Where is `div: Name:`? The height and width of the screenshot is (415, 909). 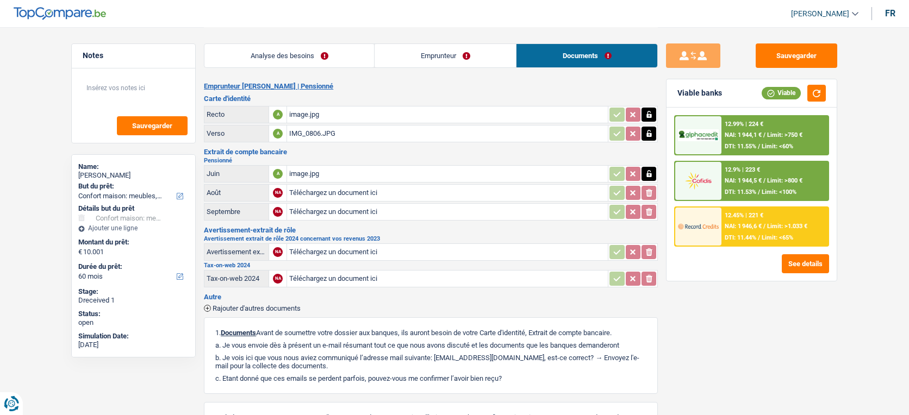 div: Name: is located at coordinates (133, 167).